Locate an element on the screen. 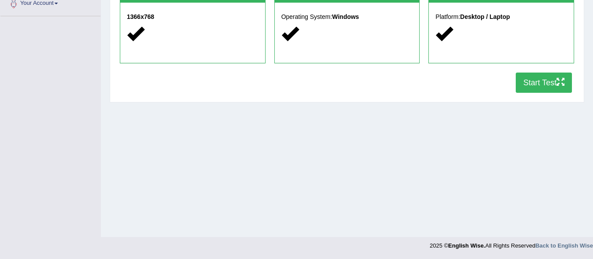 The height and width of the screenshot is (259, 593). strong: 1366x768 is located at coordinates (140, 17).